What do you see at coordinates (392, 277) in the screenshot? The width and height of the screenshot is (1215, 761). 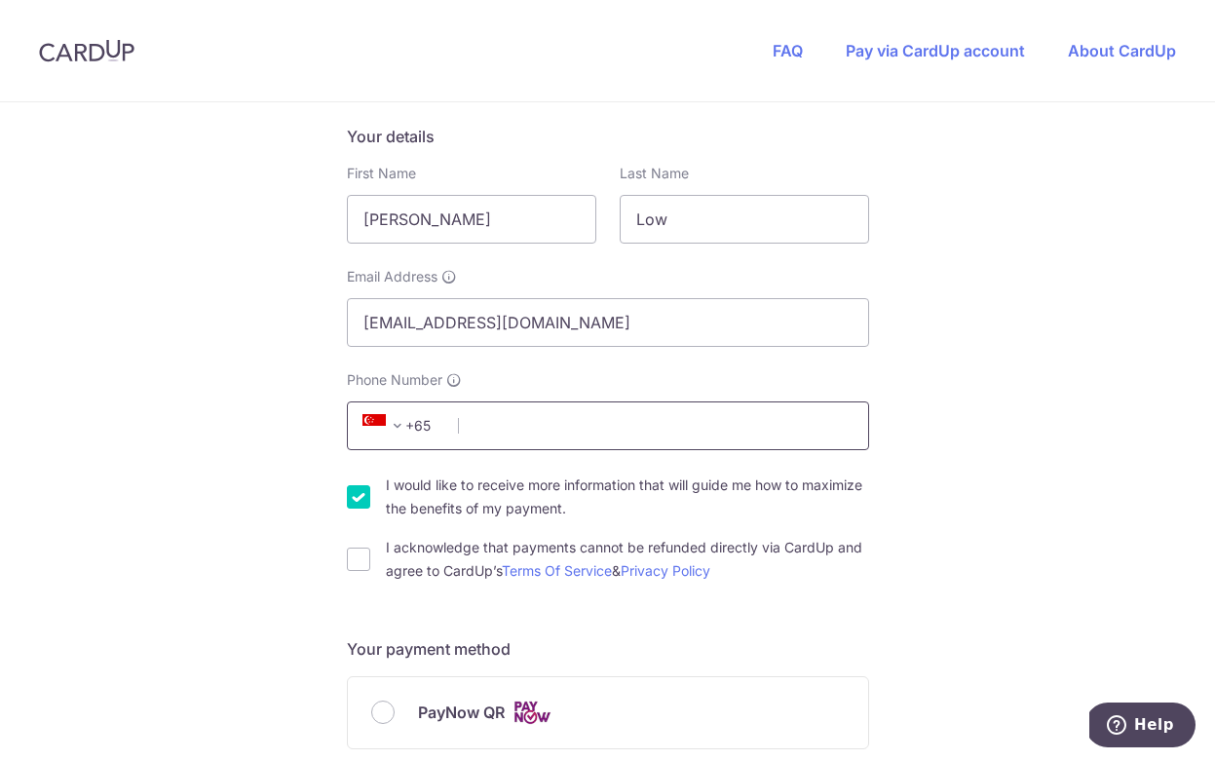 I see `span: Email Address` at bounding box center [392, 277].